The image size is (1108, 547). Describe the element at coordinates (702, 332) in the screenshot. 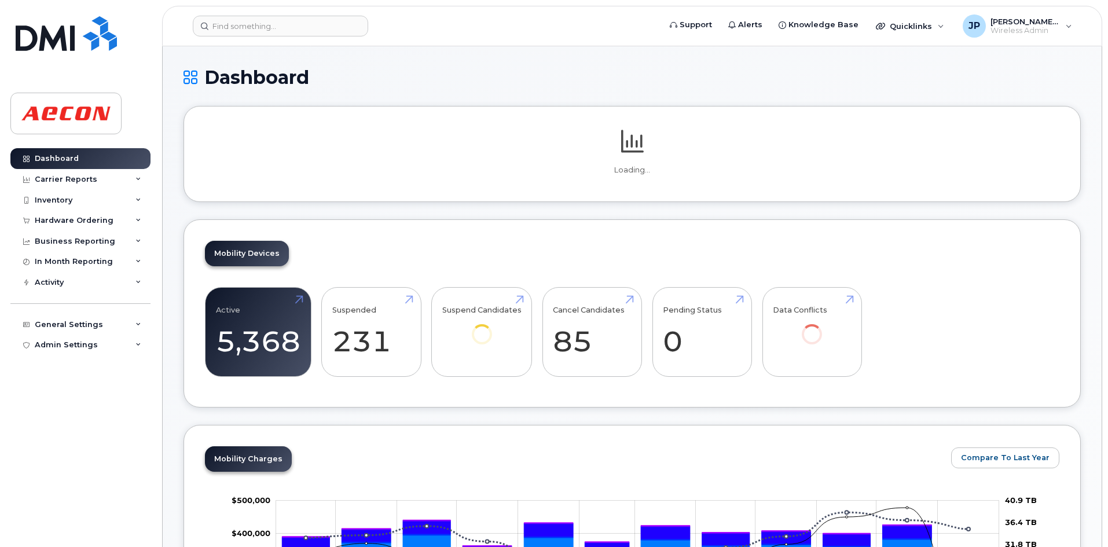

I see `a: Pending Status 0` at that location.